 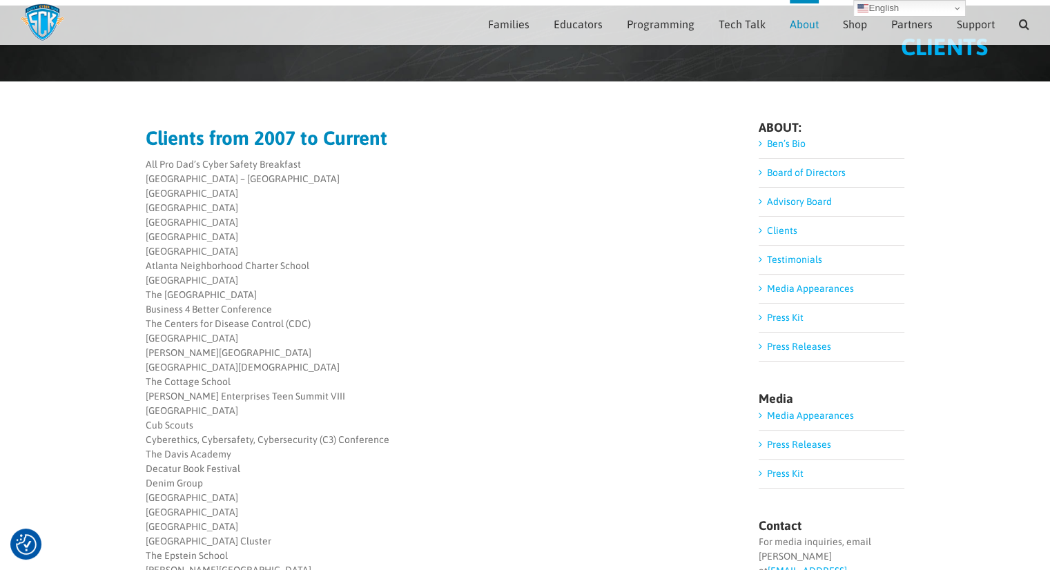 What do you see at coordinates (831, 128) in the screenshot?
I see `h4: ABOUT:` at bounding box center [831, 128].